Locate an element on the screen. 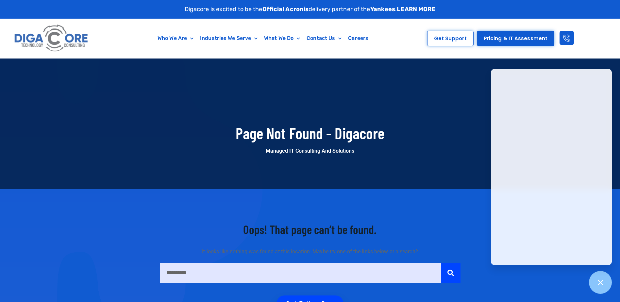 The image size is (620, 302). nav: Menu is located at coordinates (263, 38).